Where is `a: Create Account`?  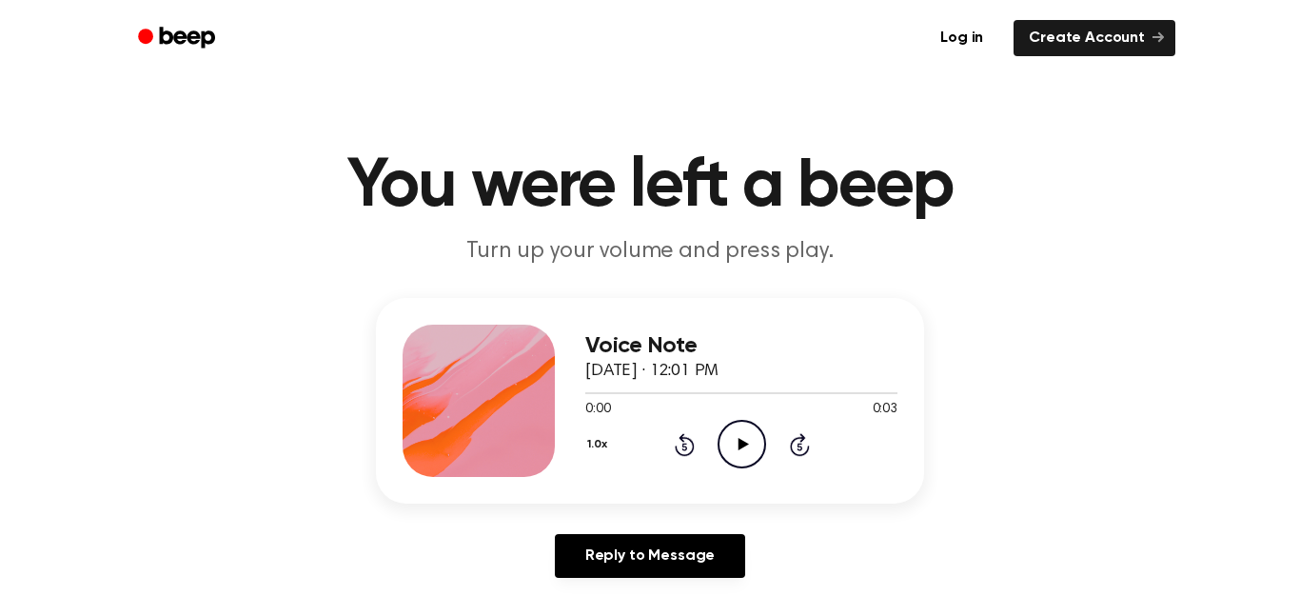 a: Create Account is located at coordinates (1094, 38).